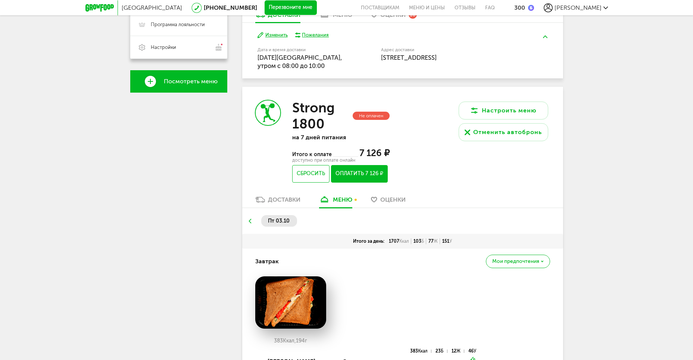  I want to click on div: Отменить автобронь, so click(507, 132).